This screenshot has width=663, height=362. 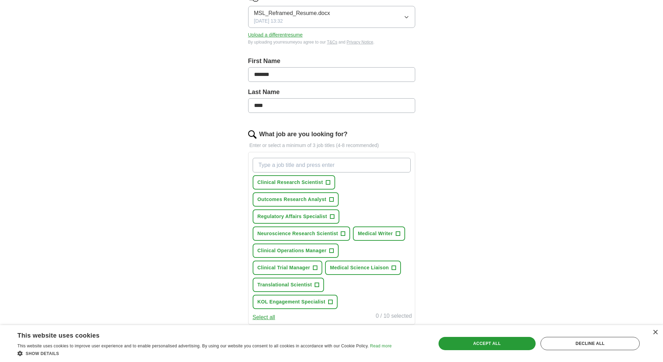 What do you see at coordinates (375, 233) in the screenshot?
I see `span: Medical Writer` at bounding box center [375, 233].